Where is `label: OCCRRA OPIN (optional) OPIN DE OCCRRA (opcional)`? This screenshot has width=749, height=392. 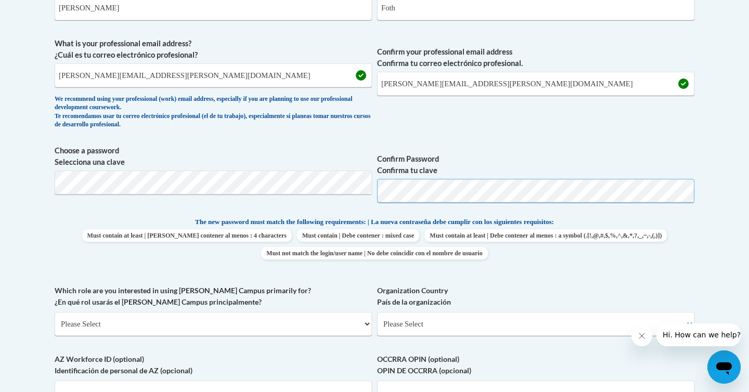 label: OCCRRA OPIN (optional) OPIN DE OCCRRA (opcional) is located at coordinates (536, 365).